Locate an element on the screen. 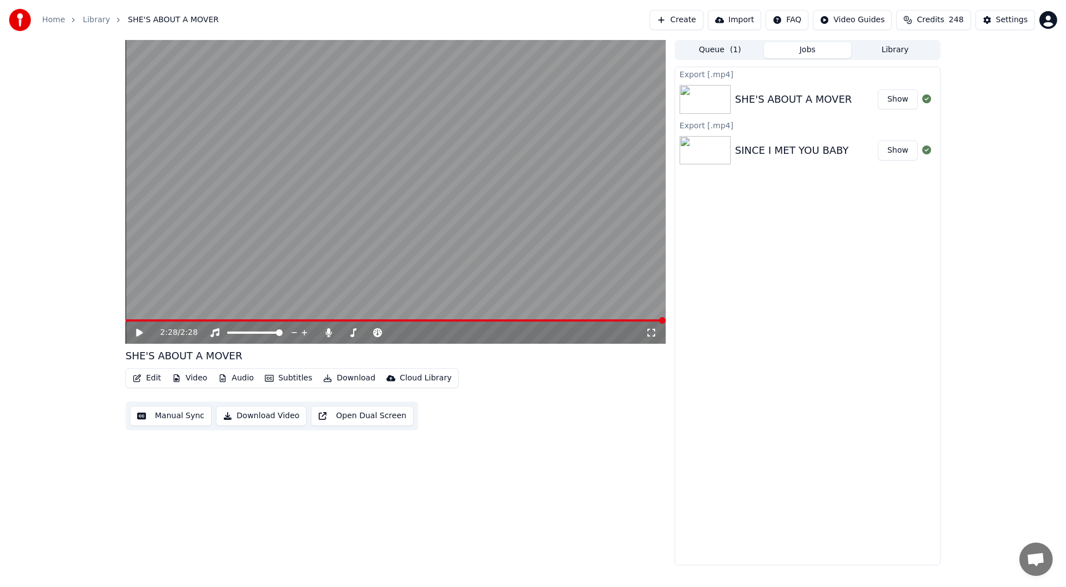  div: Cloud Library is located at coordinates (425, 378).